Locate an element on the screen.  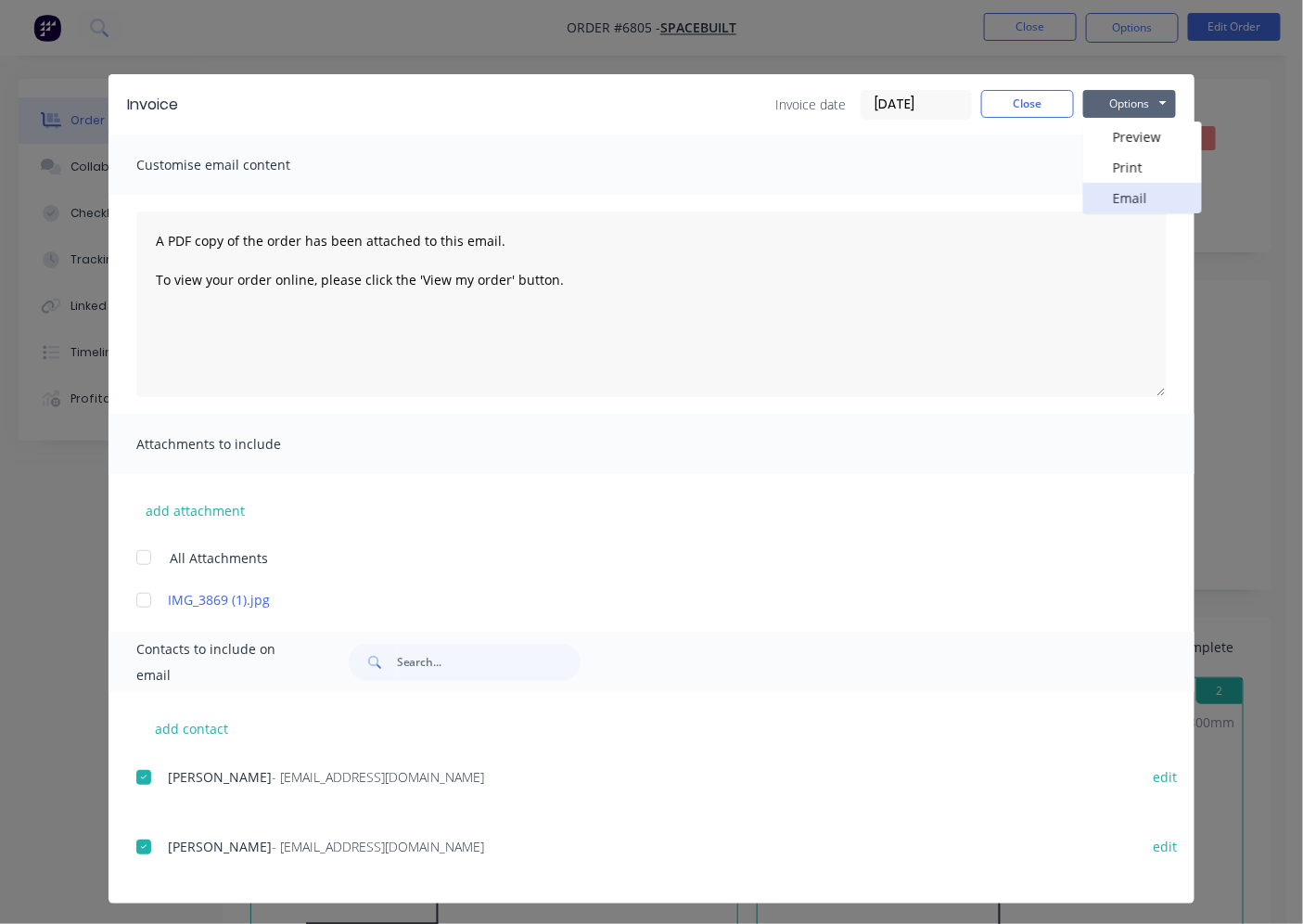
span: All Attachments is located at coordinates (219, 558).